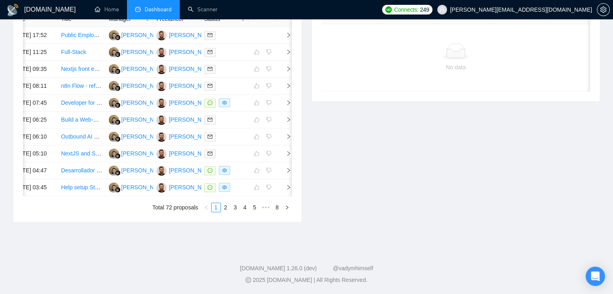  I want to click on div: No data, so click(456, 67).